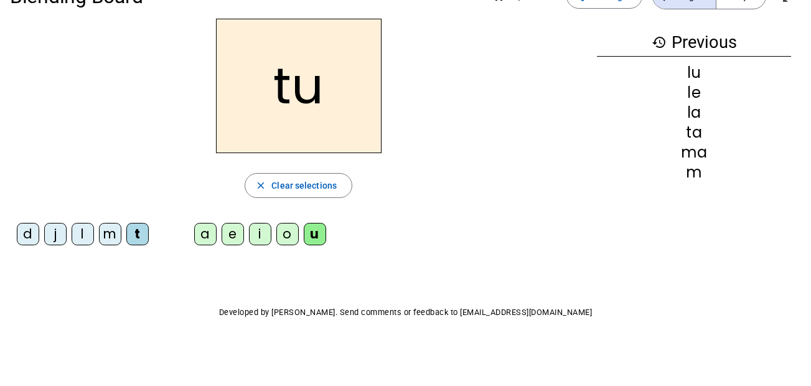 This screenshot has height=386, width=811. What do you see at coordinates (694, 133) in the screenshot?
I see `div: ta` at bounding box center [694, 133].